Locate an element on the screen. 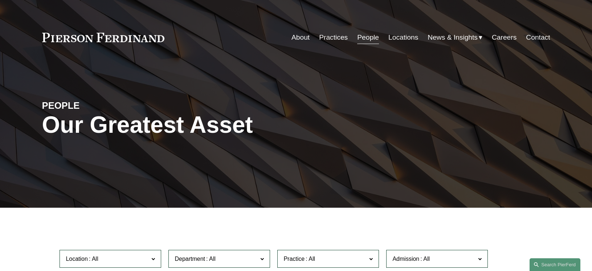 The image size is (592, 271). a: Search this site is located at coordinates (555, 264).